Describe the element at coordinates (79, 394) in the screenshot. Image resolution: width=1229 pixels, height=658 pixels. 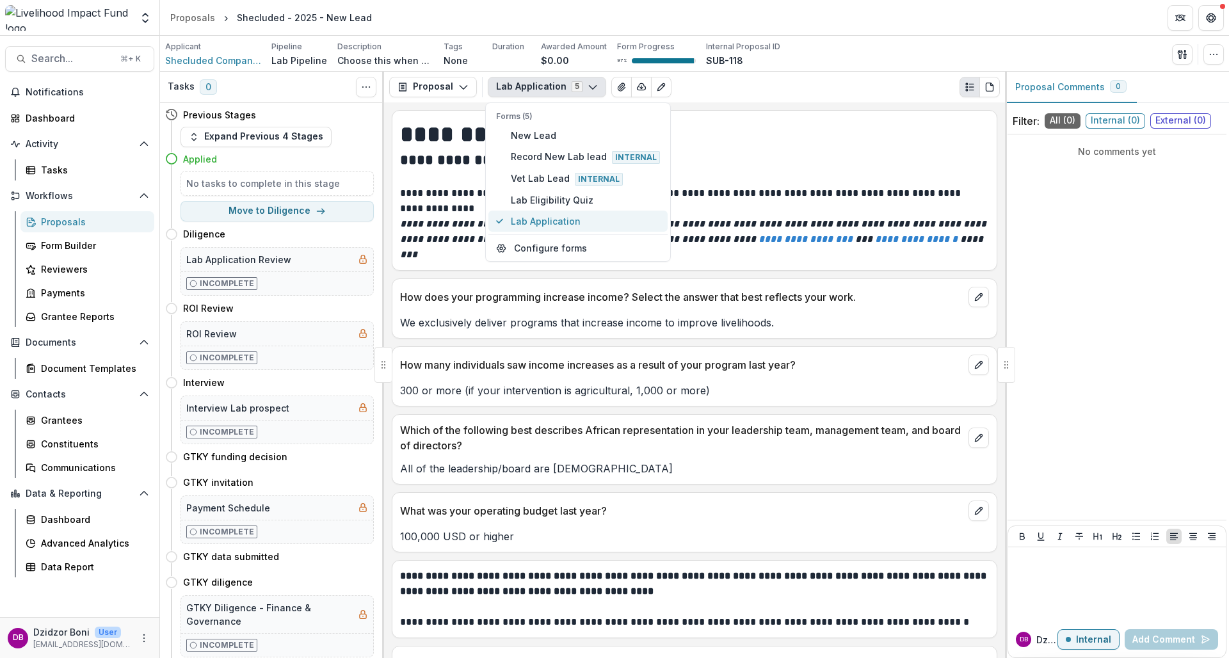
I see `button: Open Contacts` at that location.